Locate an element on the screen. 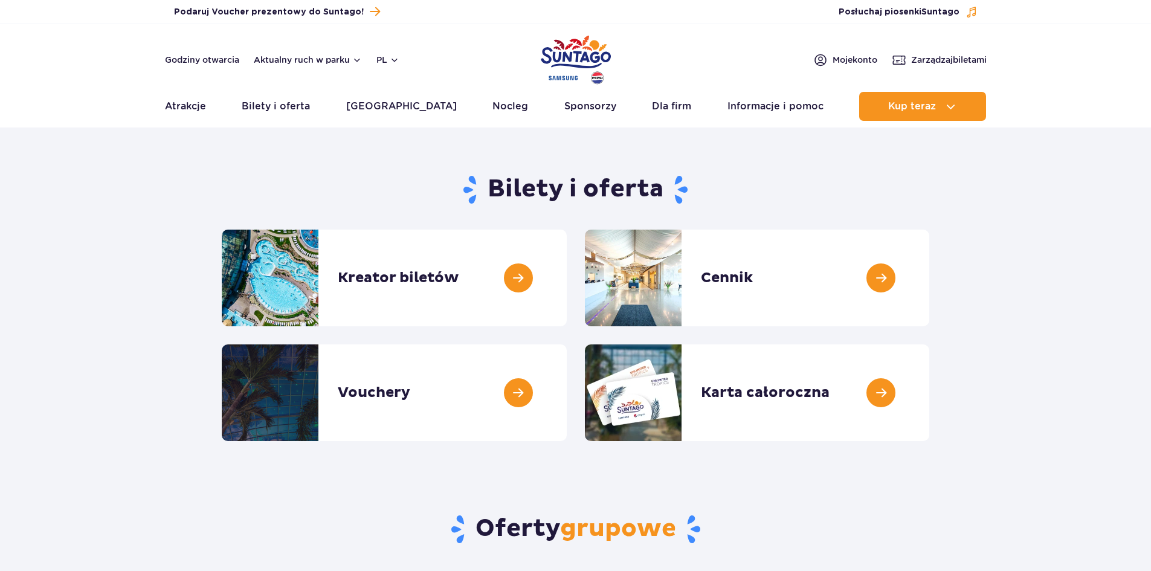  span: Suntago is located at coordinates (940, 12).